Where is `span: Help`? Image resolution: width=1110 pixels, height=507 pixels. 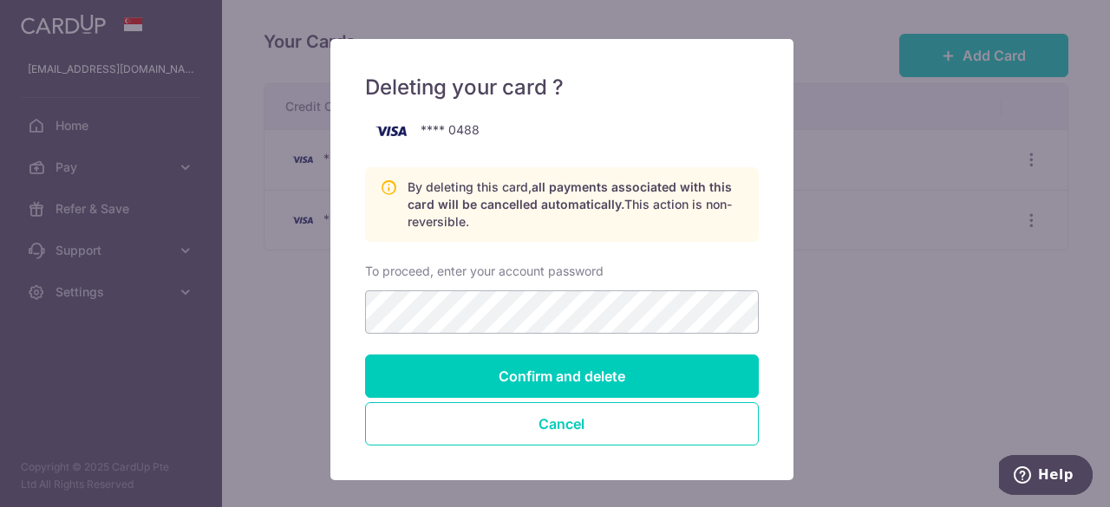
span: Help is located at coordinates (56, 20).